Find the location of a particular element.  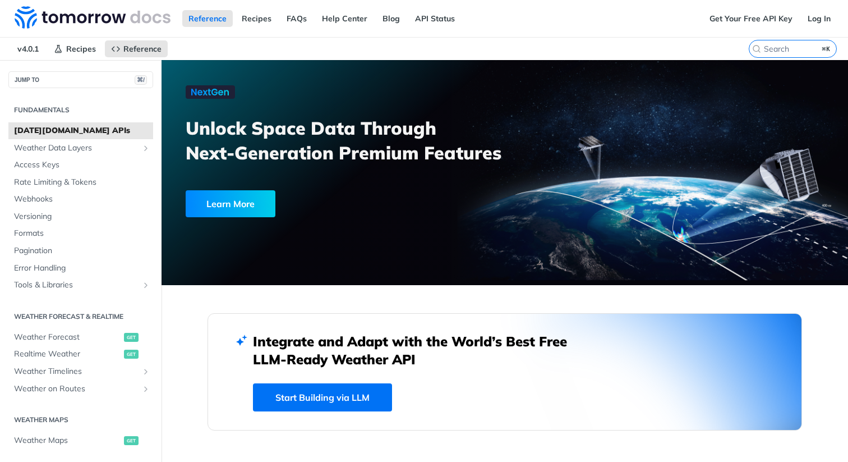

a: Error Handling is located at coordinates (81, 268).